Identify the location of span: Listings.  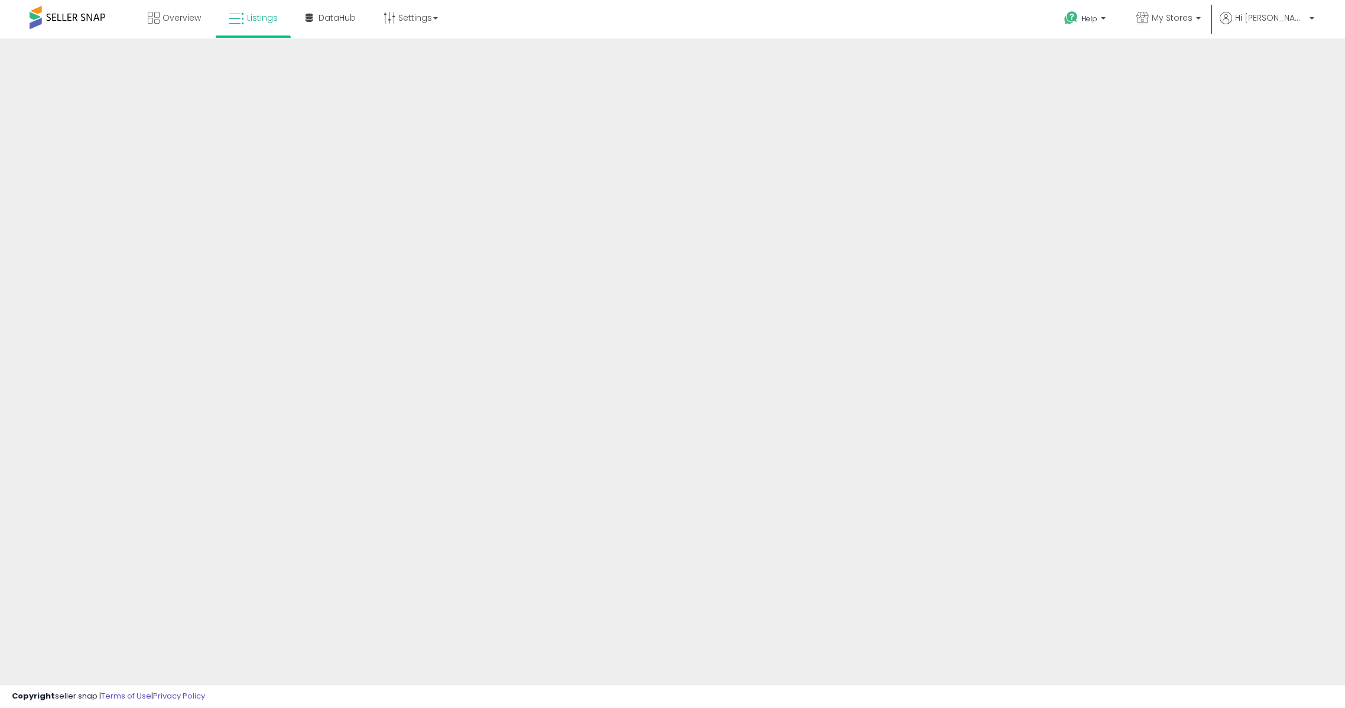
(262, 18).